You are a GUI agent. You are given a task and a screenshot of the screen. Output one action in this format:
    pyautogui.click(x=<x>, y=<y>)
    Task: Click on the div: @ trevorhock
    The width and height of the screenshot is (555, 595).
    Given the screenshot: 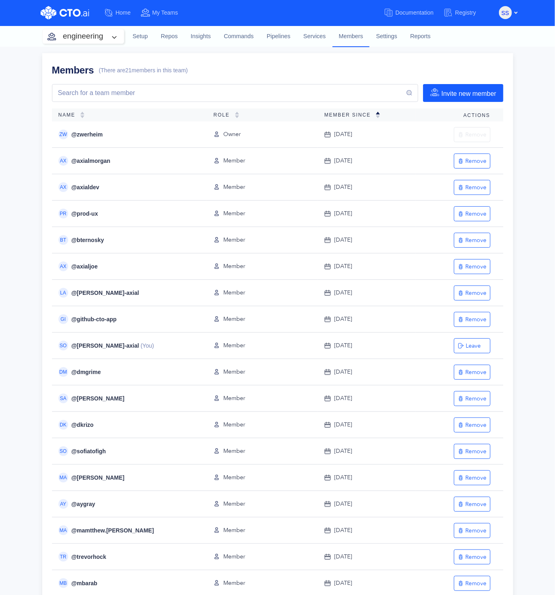 What is the action you would take?
    pyautogui.click(x=126, y=557)
    